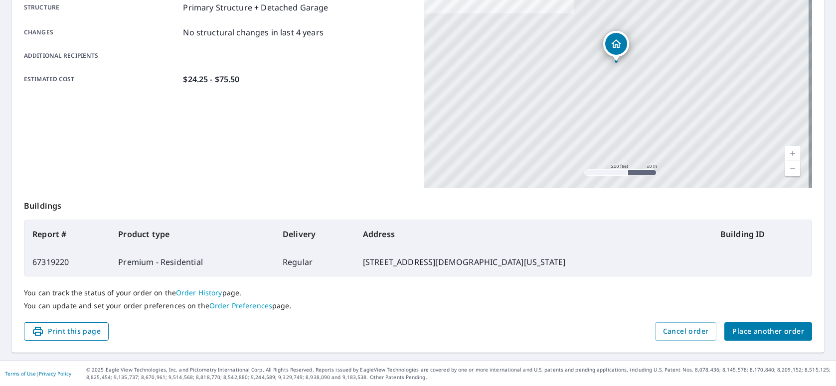 The height and width of the screenshot is (386, 836). Describe the element at coordinates (315, 234) in the screenshot. I see `th: Delivery` at that location.